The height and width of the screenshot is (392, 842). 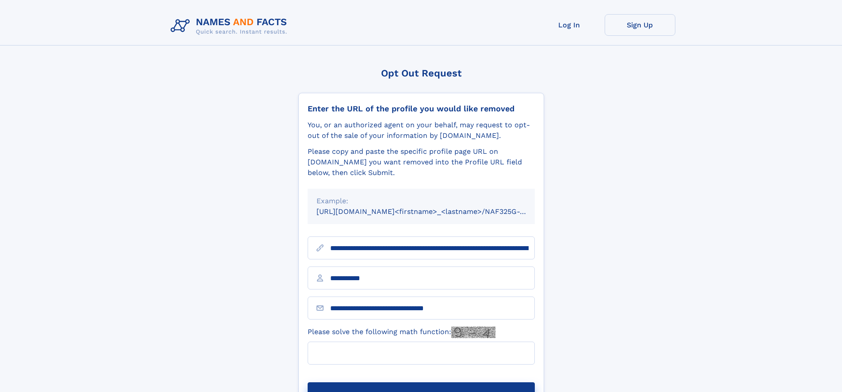 I want to click on label: Please solve the following math function:, so click(x=401, y=332).